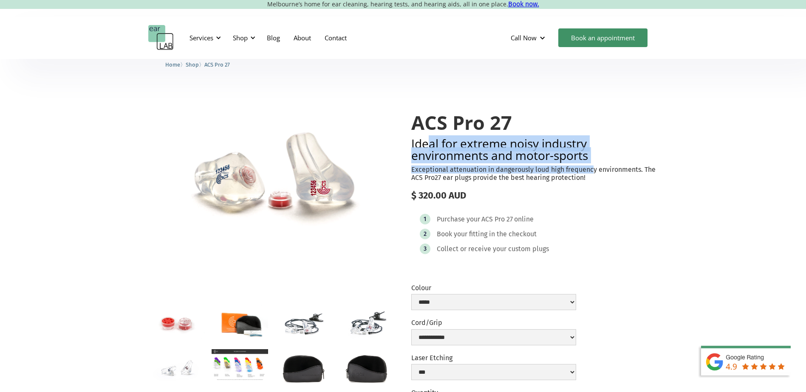  I want to click on label: Colour, so click(494, 288).